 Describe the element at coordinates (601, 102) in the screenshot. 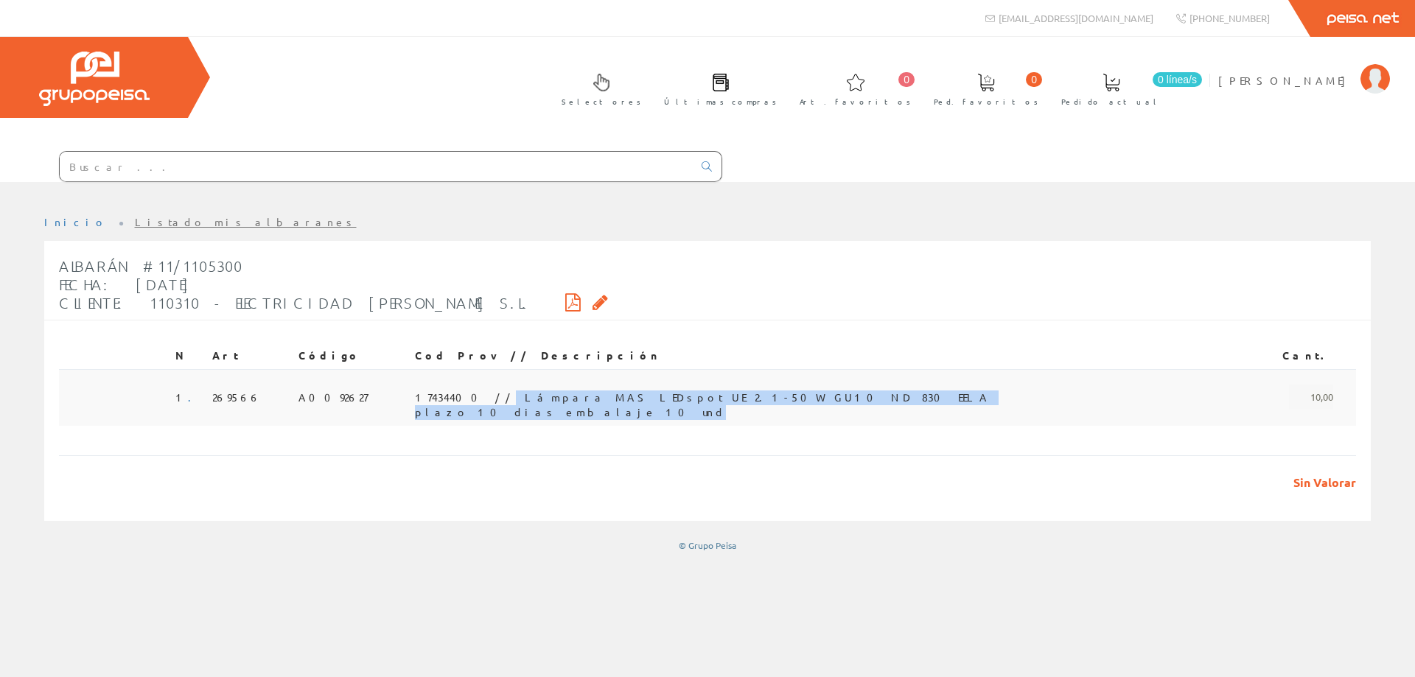

I see `span: Selectores` at that location.